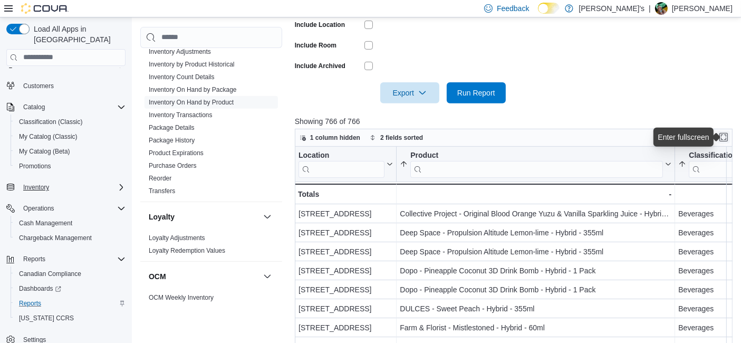 The height and width of the screenshot is (343, 741). I want to click on p: Showing 766 of 766, so click(516, 121).